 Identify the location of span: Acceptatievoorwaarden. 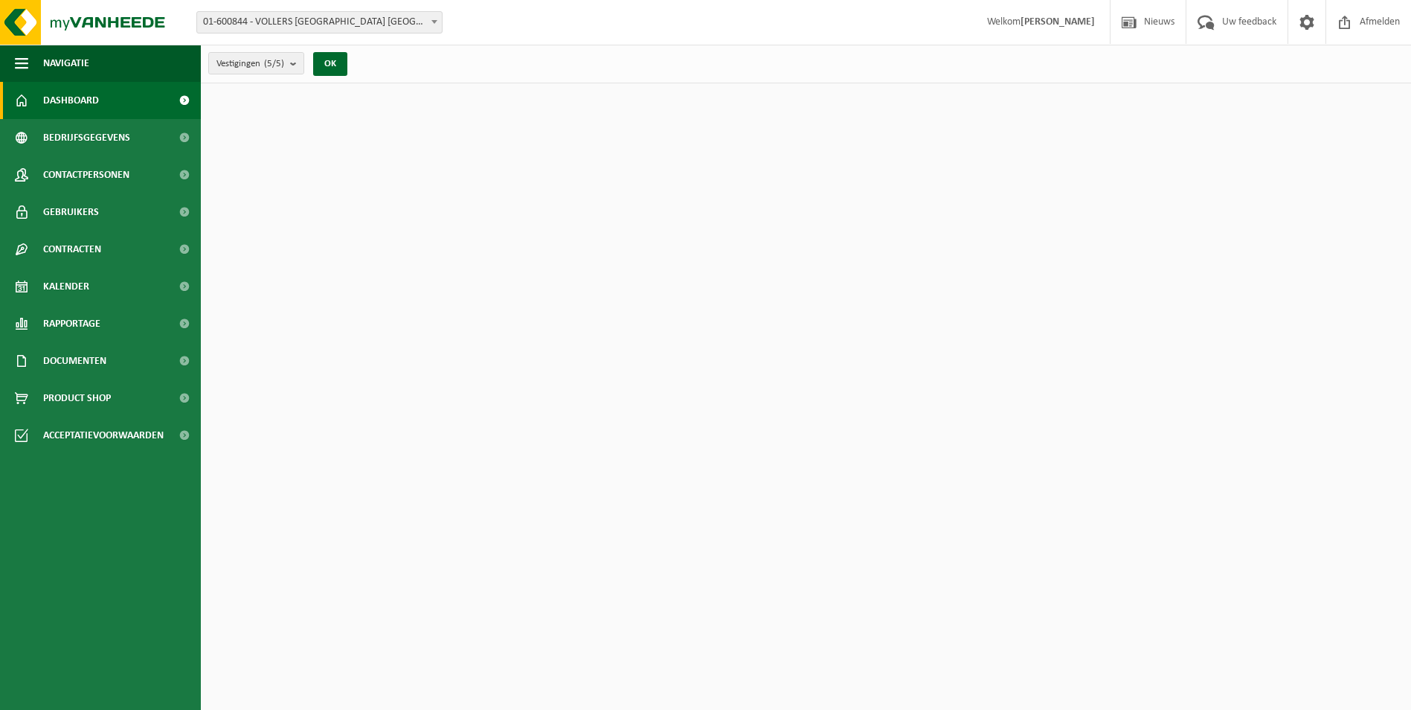
(103, 435).